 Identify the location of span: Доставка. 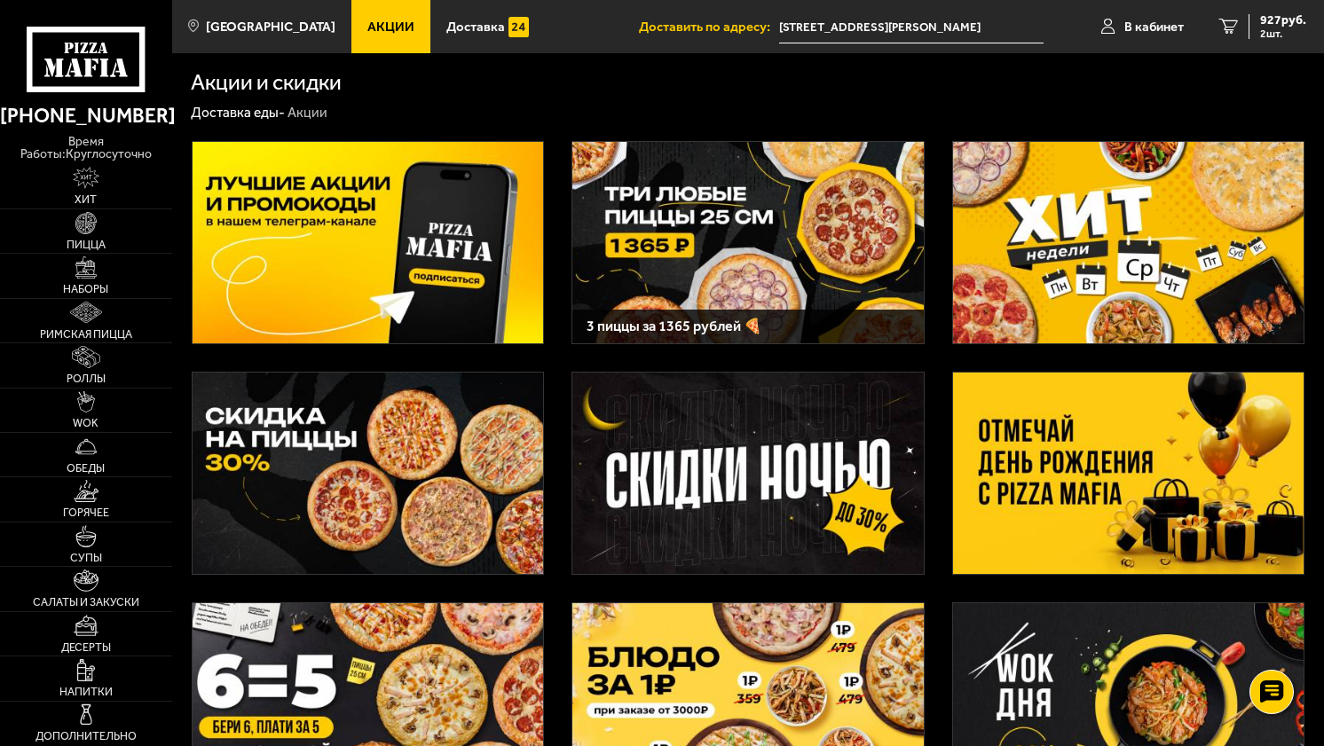
(476, 27).